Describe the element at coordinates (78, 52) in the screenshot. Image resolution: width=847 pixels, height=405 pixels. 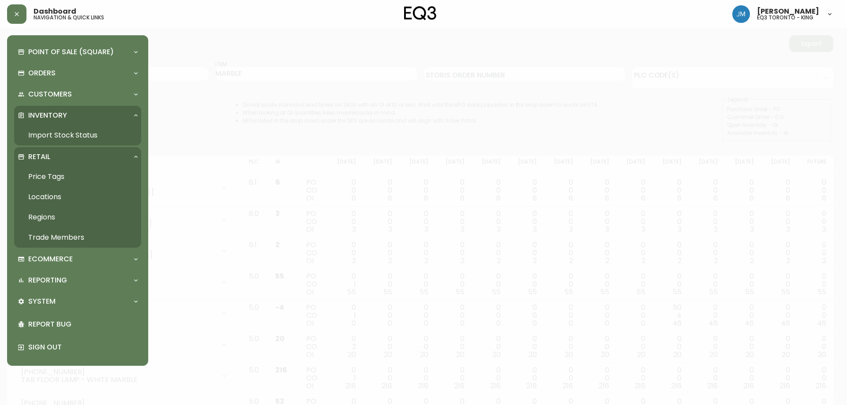
I see `div: Point of Sale (Square)` at that location.